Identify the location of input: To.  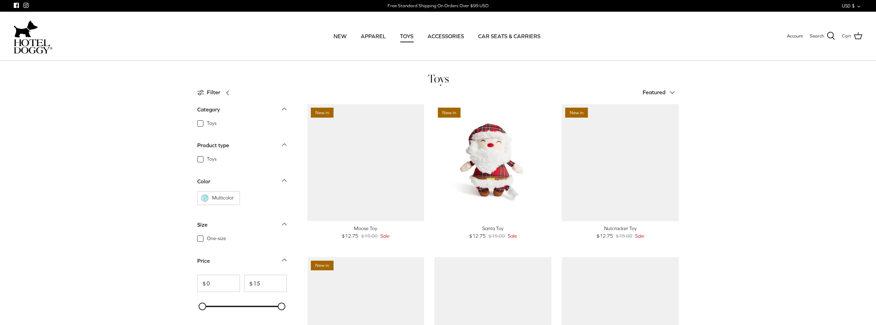
(265, 284).